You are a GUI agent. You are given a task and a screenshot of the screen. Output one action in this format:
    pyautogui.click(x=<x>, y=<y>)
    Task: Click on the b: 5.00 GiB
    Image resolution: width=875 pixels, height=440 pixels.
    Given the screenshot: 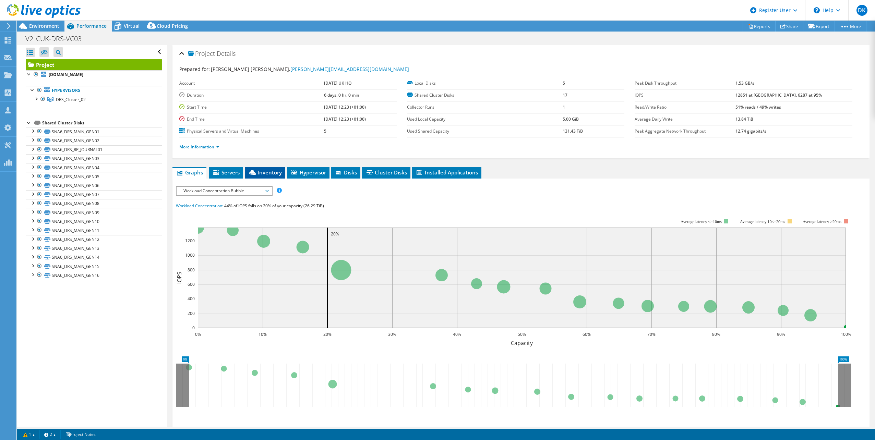 What is the action you would take?
    pyautogui.click(x=571, y=119)
    